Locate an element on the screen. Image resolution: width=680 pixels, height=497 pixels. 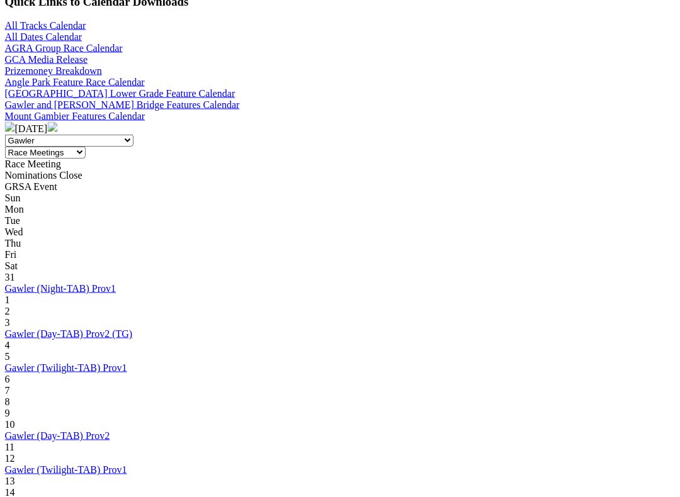
div: Race Meeting is located at coordinates (340, 164).